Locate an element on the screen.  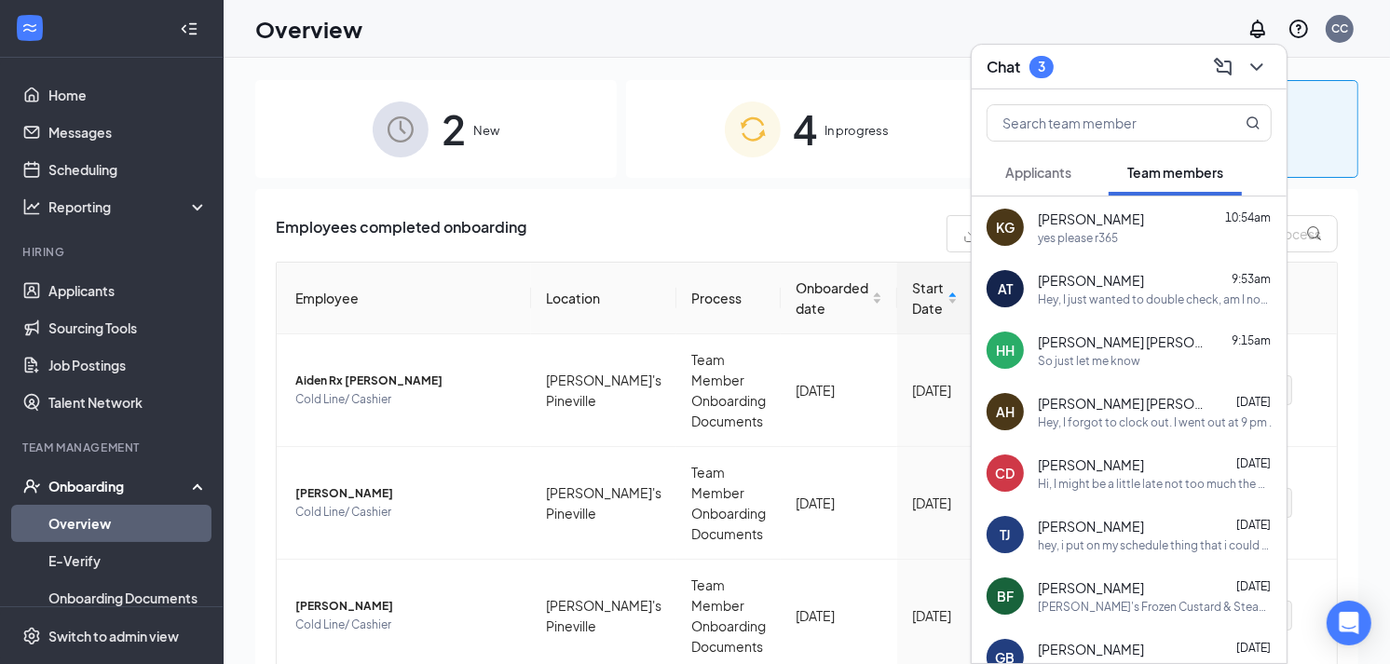
div: TJ is located at coordinates (1006, 535).